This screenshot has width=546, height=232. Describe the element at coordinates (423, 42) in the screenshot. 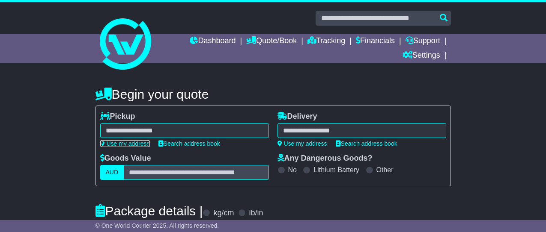

I see `a: Support` at that location.